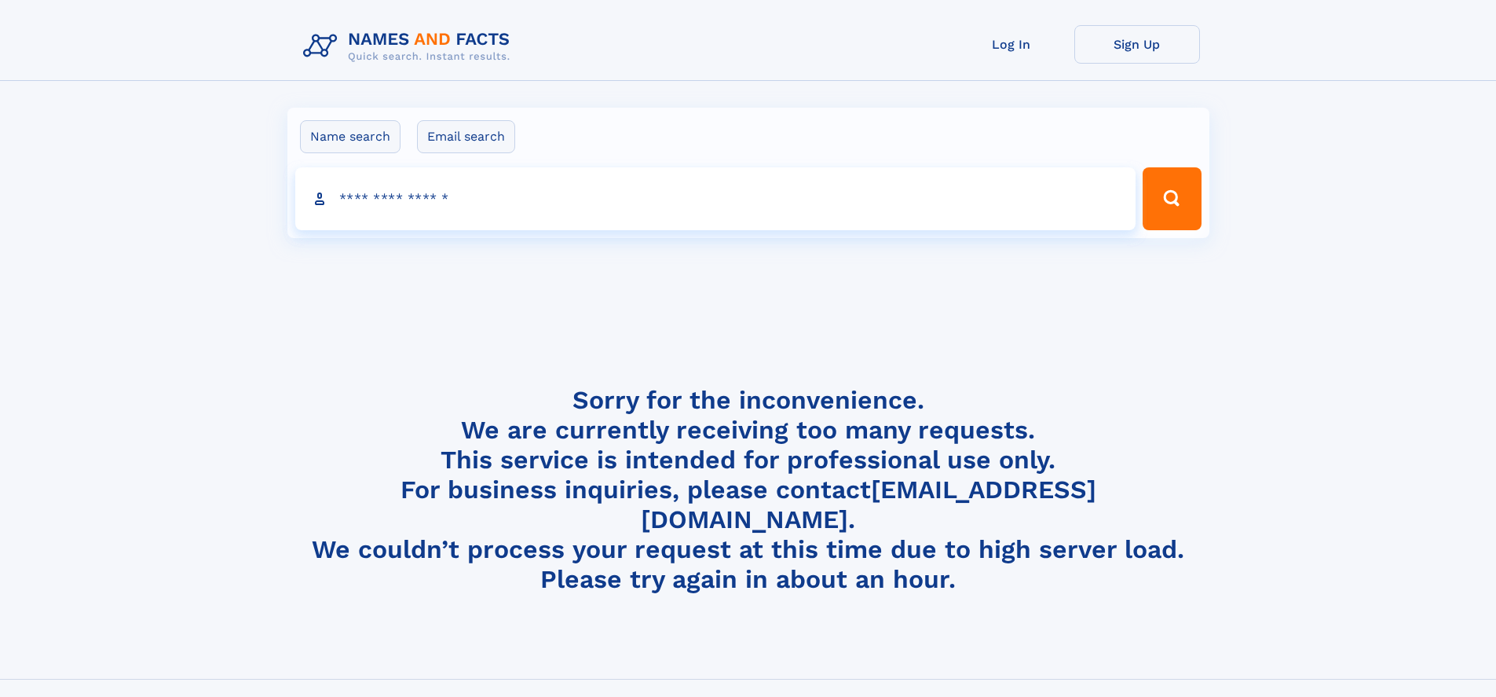 This screenshot has width=1496, height=697. Describe the element at coordinates (1172, 199) in the screenshot. I see `button: Search Button` at that location.